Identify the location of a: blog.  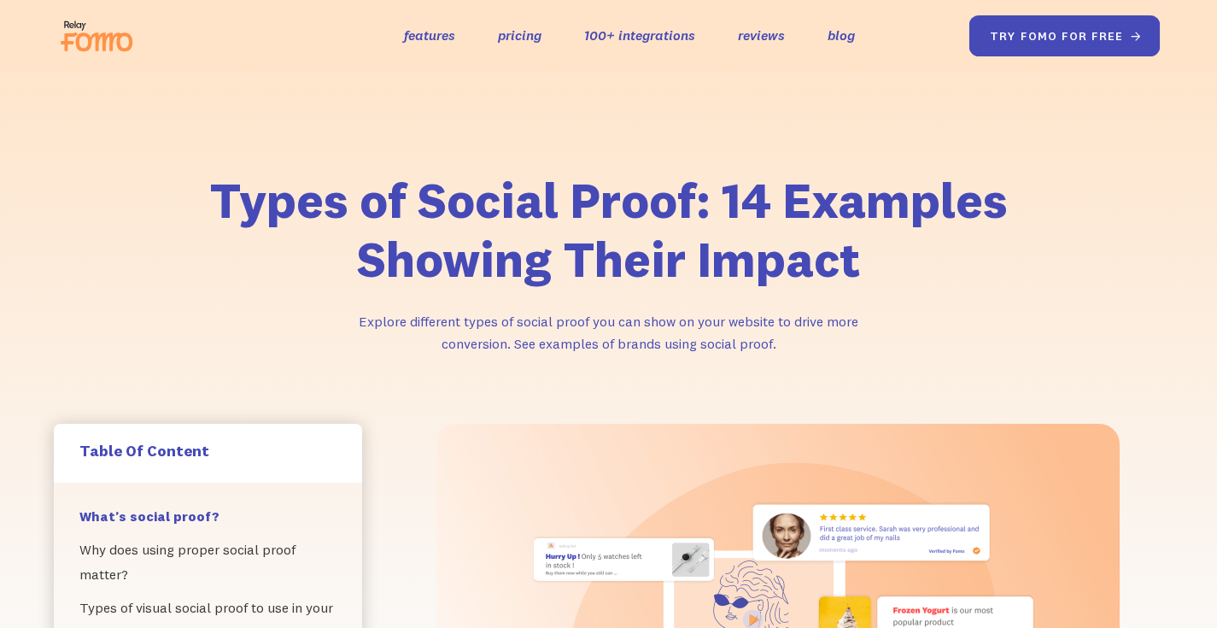
(841, 35).